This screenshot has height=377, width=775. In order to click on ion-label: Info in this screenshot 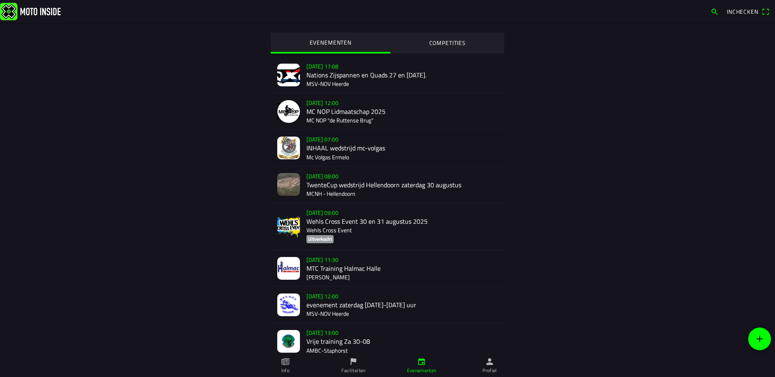, I will do `click(285, 370)`.